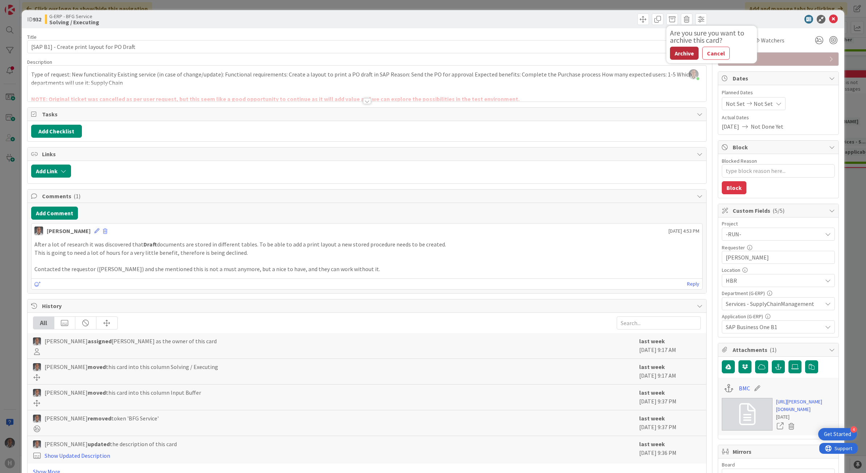  I want to click on b: Solving / Executing, so click(74, 22).